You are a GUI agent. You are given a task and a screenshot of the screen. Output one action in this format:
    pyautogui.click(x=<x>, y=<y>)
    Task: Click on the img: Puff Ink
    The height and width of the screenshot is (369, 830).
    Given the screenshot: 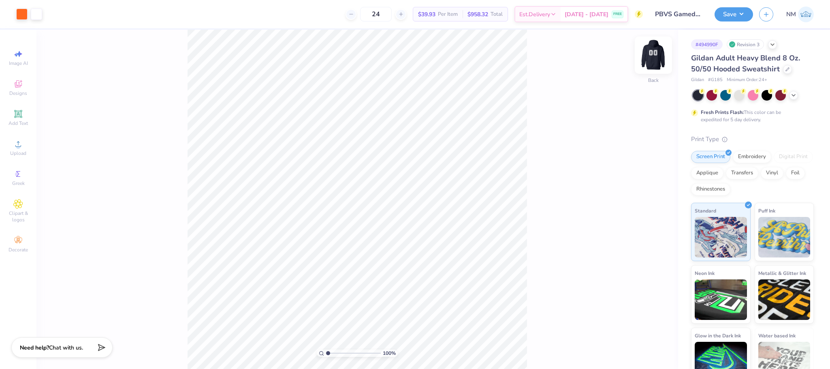 What is the action you would take?
    pyautogui.click(x=784, y=237)
    